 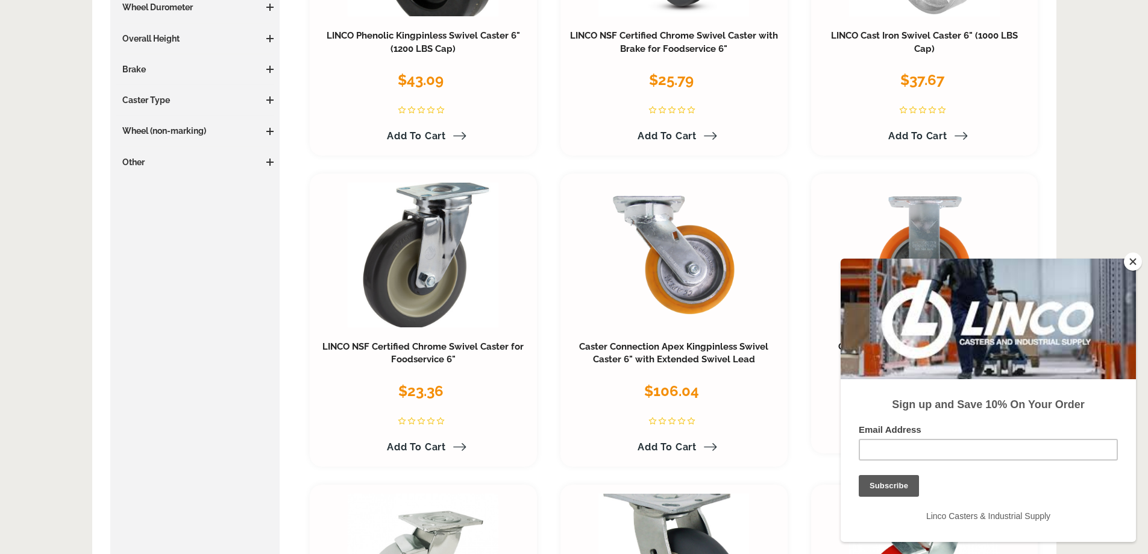 I want to click on a: LINCO Cast Iron Swivel Caster 6" (1000 LBS Cap), so click(x=925, y=42).